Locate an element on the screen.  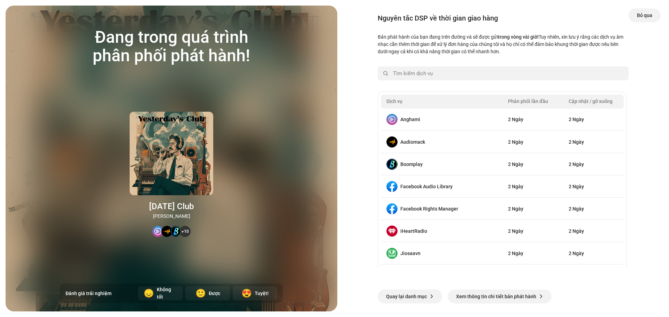
input: Tìm kiếm dịch vụ is located at coordinates (503, 73).